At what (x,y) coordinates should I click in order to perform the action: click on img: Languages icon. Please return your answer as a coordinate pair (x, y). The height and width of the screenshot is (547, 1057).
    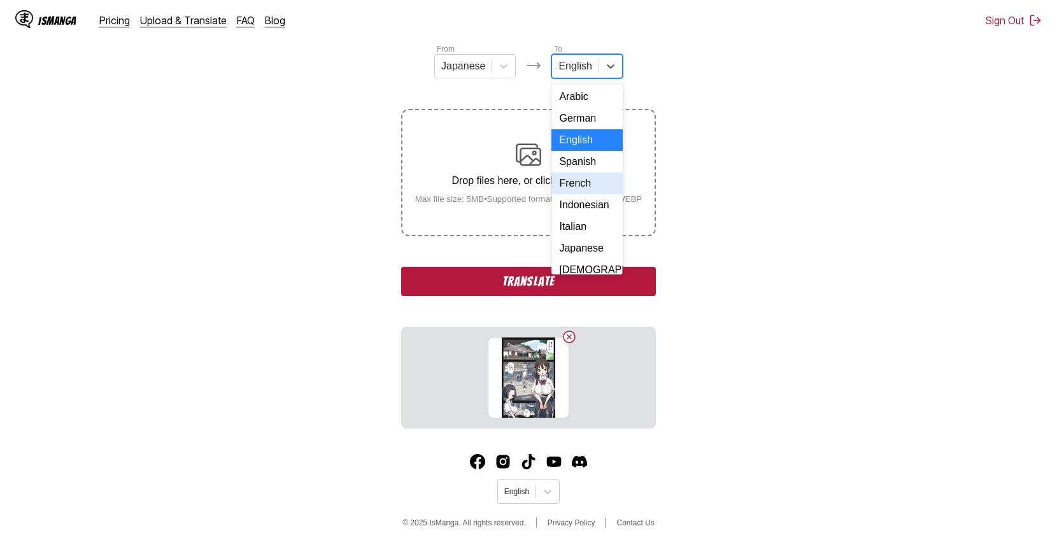
    Looking at the image, I should click on (534, 66).